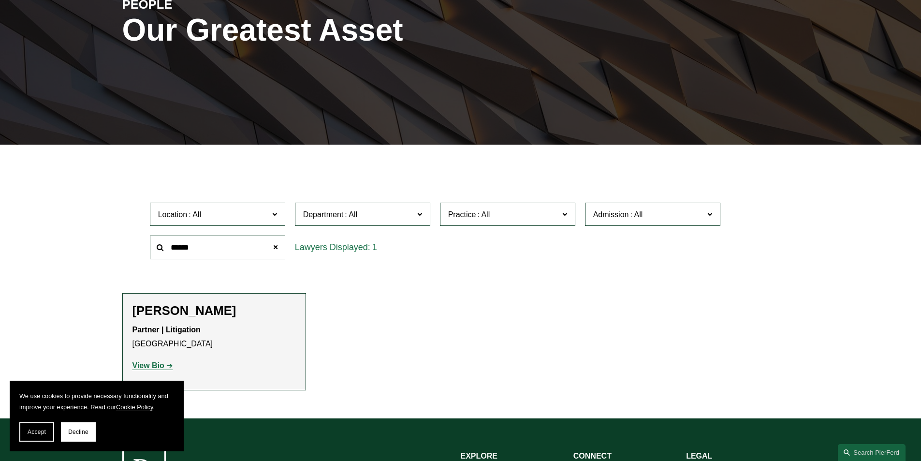 The height and width of the screenshot is (461, 921). Describe the element at coordinates (592, 455) in the screenshot. I see `strong: CONNECT` at that location.